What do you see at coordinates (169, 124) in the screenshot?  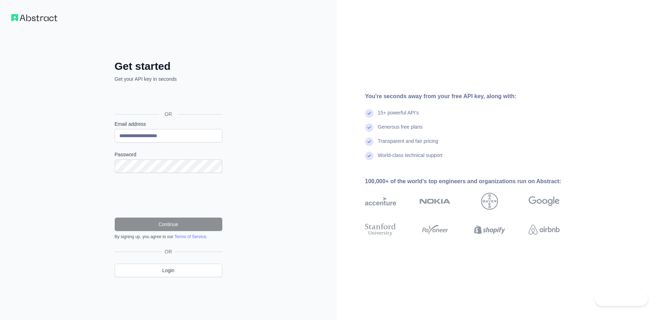 I see `label: Email address` at bounding box center [169, 124].